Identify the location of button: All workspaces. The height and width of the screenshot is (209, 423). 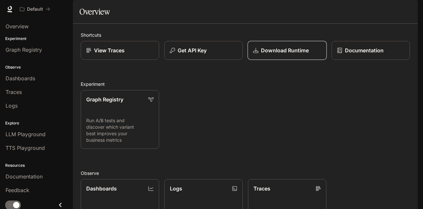
(35, 9).